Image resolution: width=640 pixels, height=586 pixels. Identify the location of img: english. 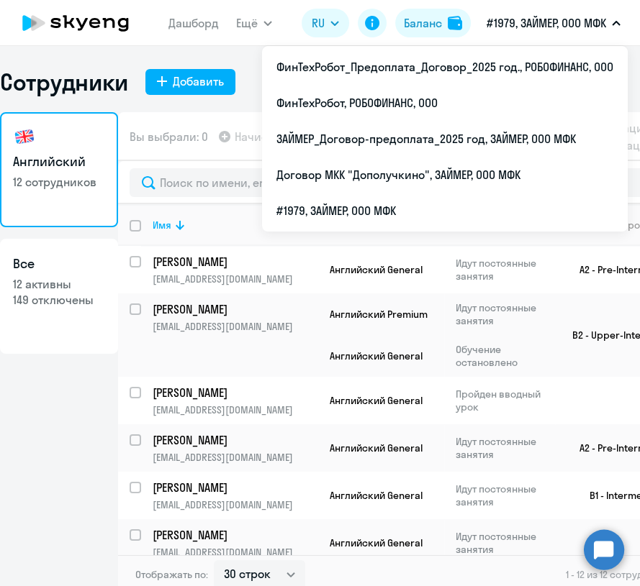
(24, 137).